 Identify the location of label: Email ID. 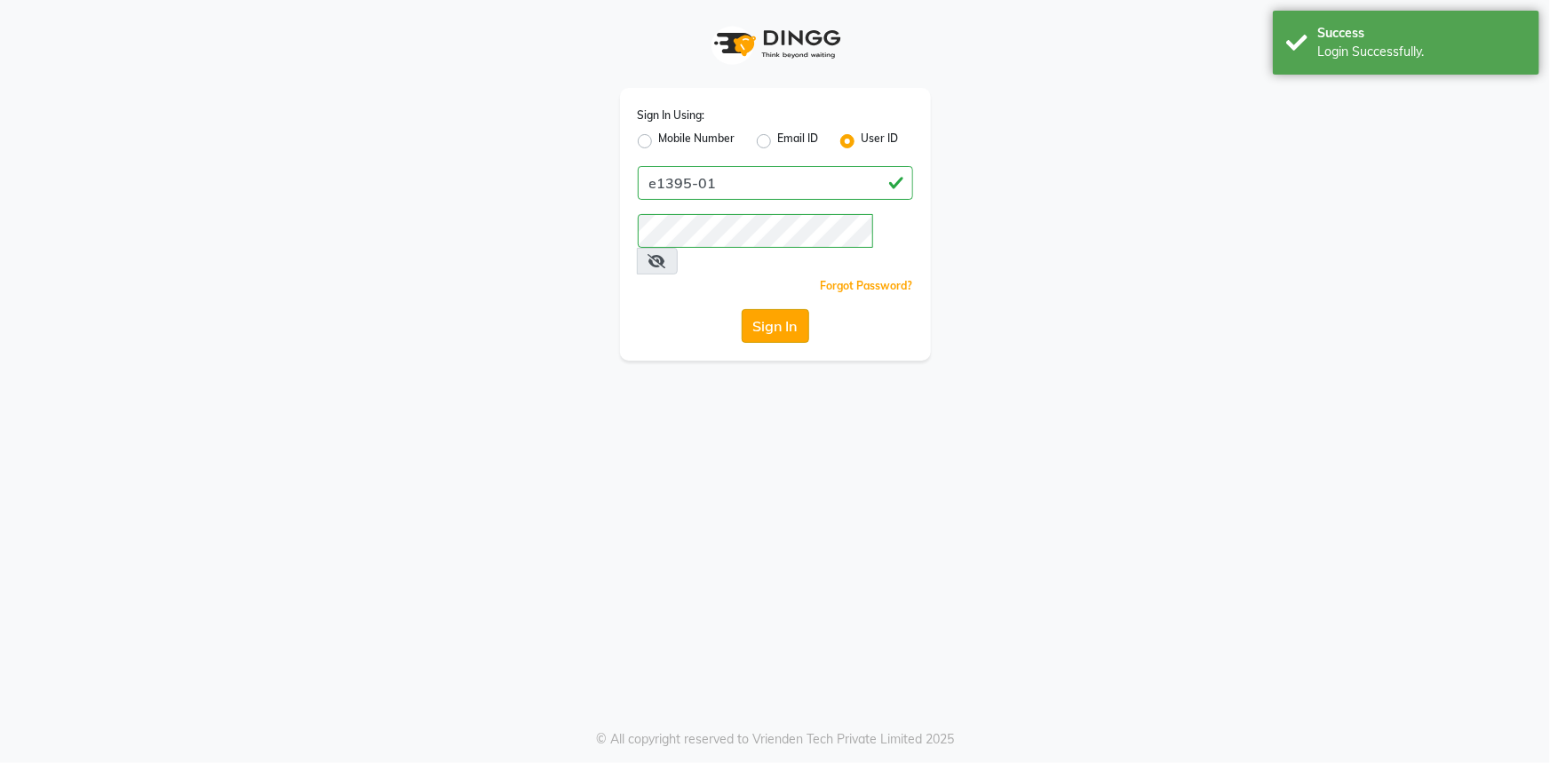
(799, 141).